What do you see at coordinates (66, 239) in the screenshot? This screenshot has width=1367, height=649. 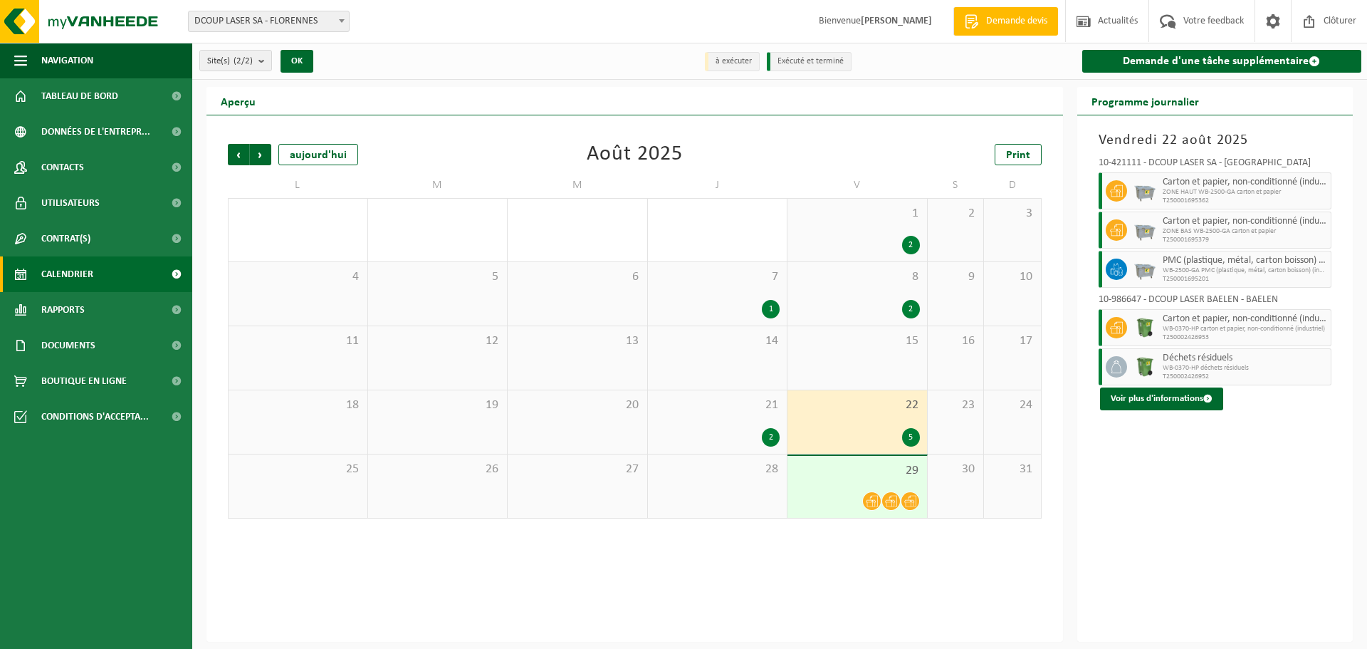 I see `span: Contrat(s)` at bounding box center [66, 239].